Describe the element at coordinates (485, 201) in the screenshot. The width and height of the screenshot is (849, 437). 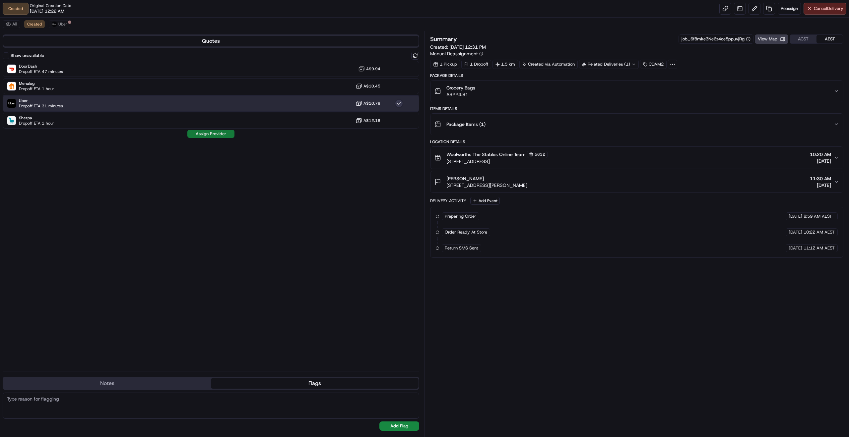
I see `button: Add Event` at that location.